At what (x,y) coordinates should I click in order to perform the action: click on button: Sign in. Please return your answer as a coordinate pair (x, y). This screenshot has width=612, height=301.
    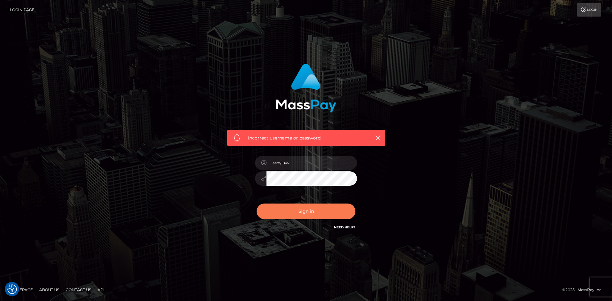
    Looking at the image, I should click on (306, 211).